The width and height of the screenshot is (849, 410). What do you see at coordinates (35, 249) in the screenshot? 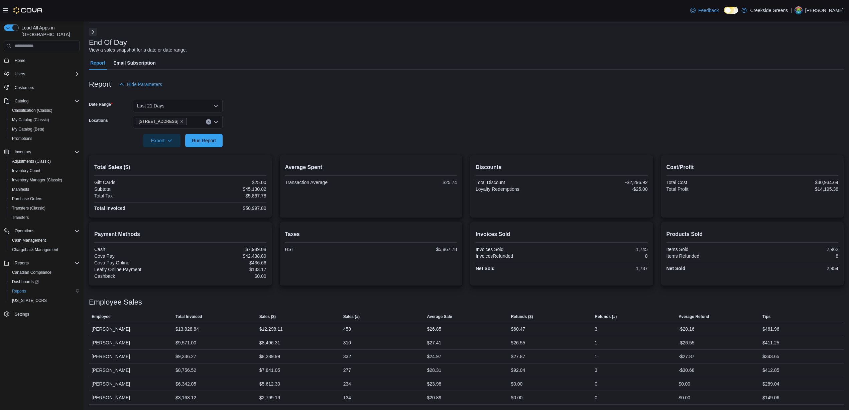
I see `span: Chargeback Management` at bounding box center [35, 249].